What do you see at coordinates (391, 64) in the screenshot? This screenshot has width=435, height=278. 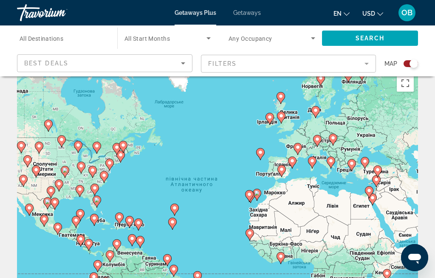 I see `span: Map` at bounding box center [391, 64].